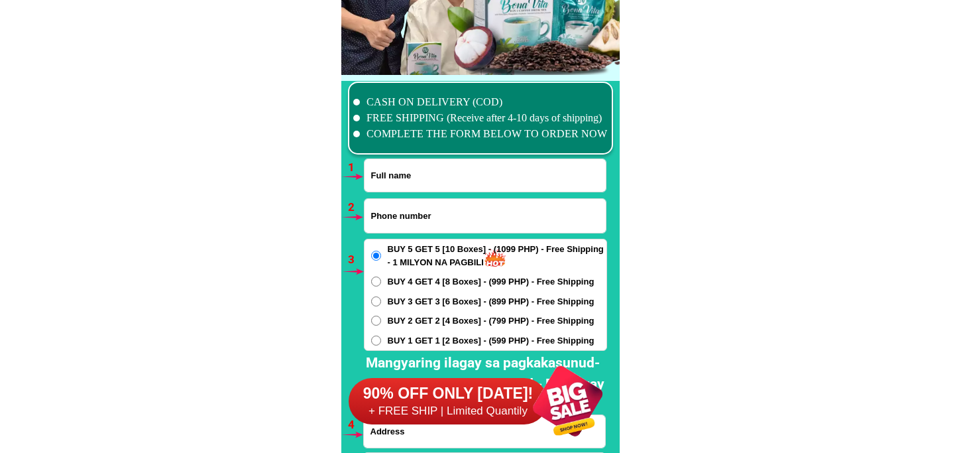 The width and height of the screenshot is (961, 453). Describe the element at coordinates (481, 102) in the screenshot. I see `li: CASH ON DELIVERY (COD)` at that location.